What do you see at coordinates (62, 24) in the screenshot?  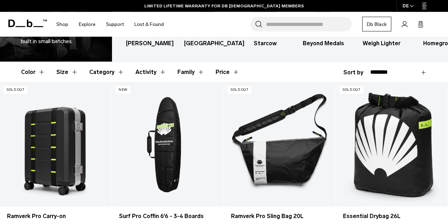 I see `a: Shop` at bounding box center [62, 24].